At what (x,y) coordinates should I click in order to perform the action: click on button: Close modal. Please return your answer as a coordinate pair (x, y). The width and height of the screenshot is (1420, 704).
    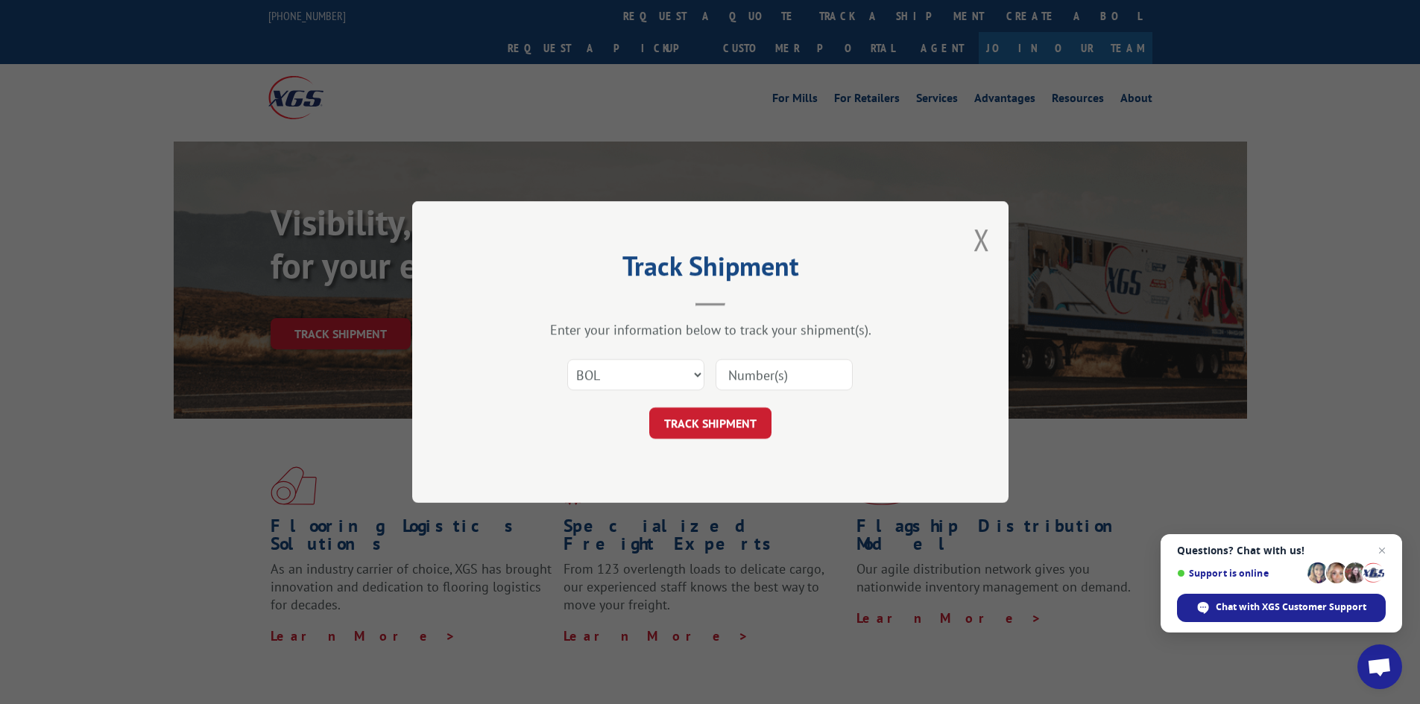
    Looking at the image, I should click on (982, 239).